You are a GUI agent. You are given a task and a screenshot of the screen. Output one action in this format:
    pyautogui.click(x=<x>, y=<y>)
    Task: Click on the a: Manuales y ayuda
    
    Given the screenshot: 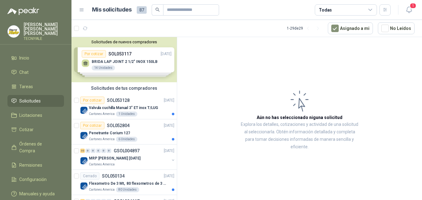 What is the action you would take?
    pyautogui.click(x=36, y=193)
    